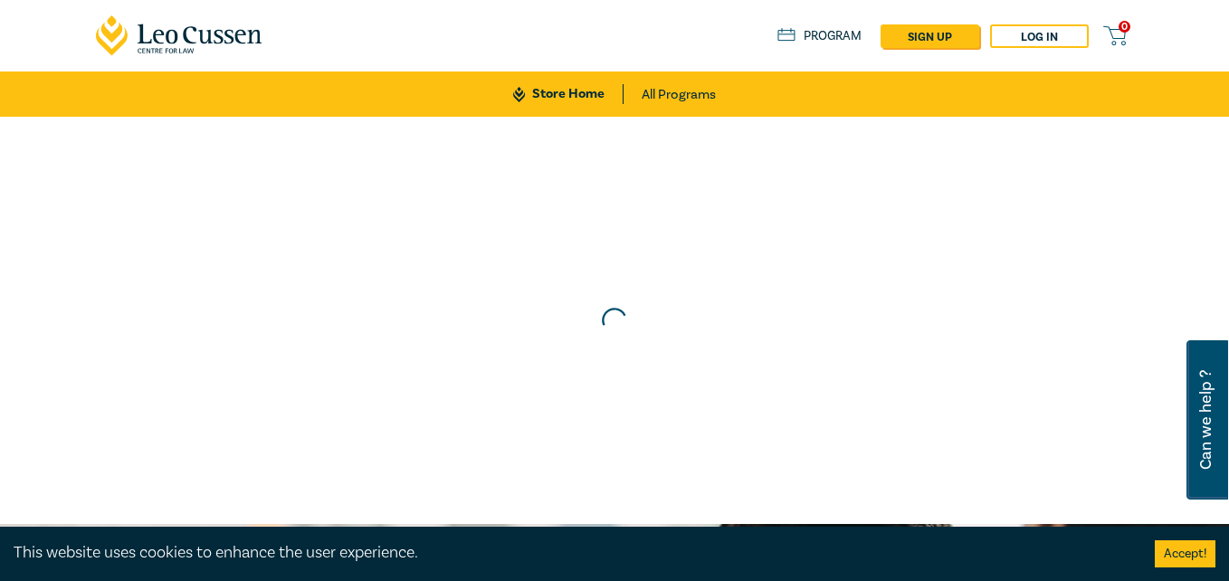  Describe the element at coordinates (1124, 26) in the screenshot. I see `span: 0` at that location.